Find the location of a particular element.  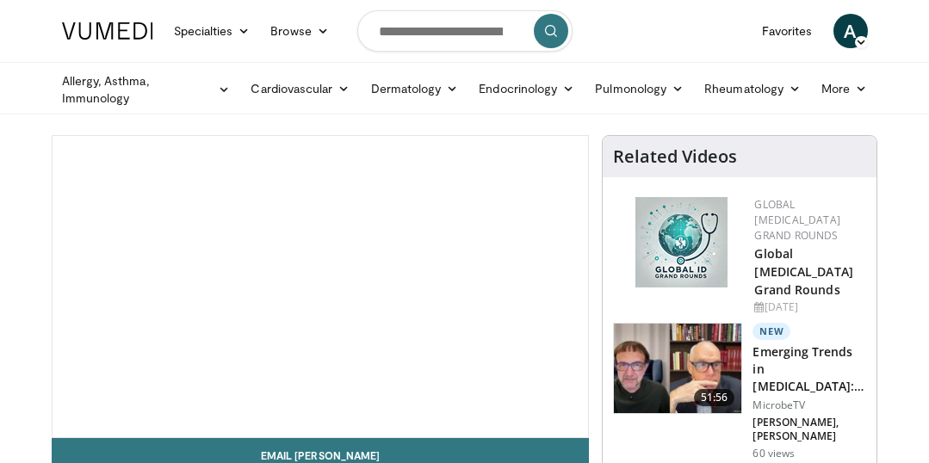

a: A is located at coordinates (851, 31).